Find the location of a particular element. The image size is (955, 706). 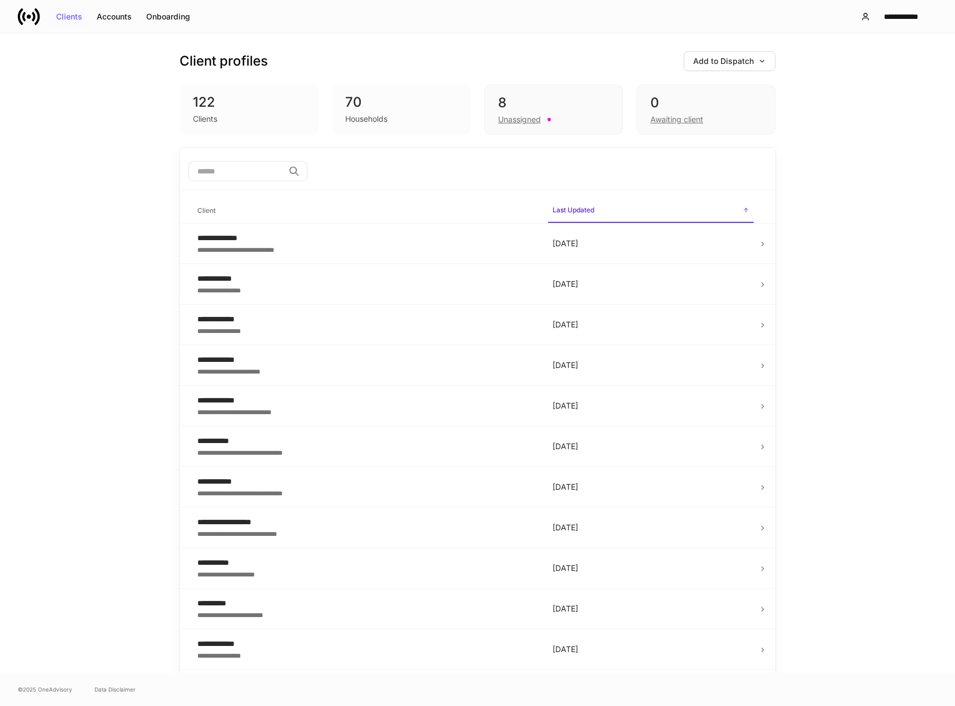

div: Households is located at coordinates (366, 119).